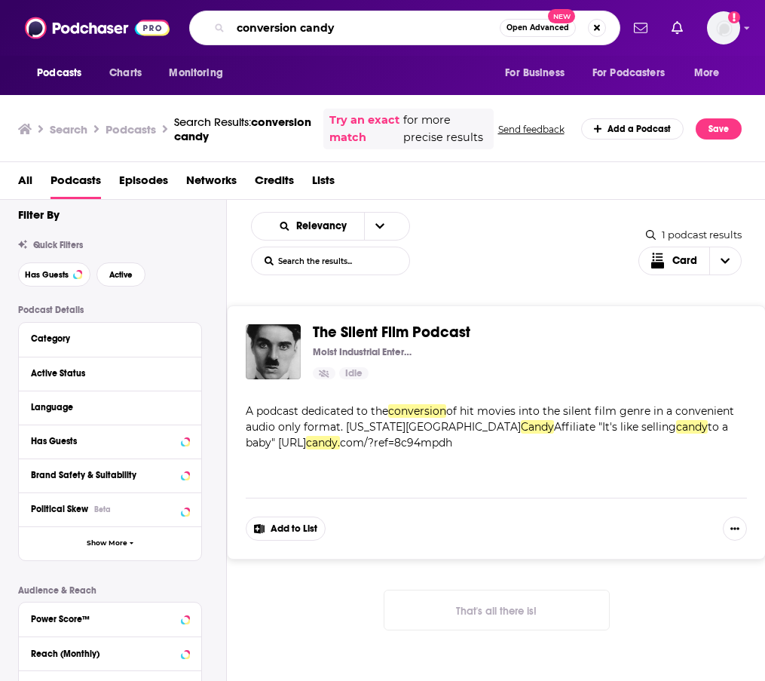 The width and height of the screenshot is (765, 681). I want to click on button: Open AdvancedNew, so click(537, 28).